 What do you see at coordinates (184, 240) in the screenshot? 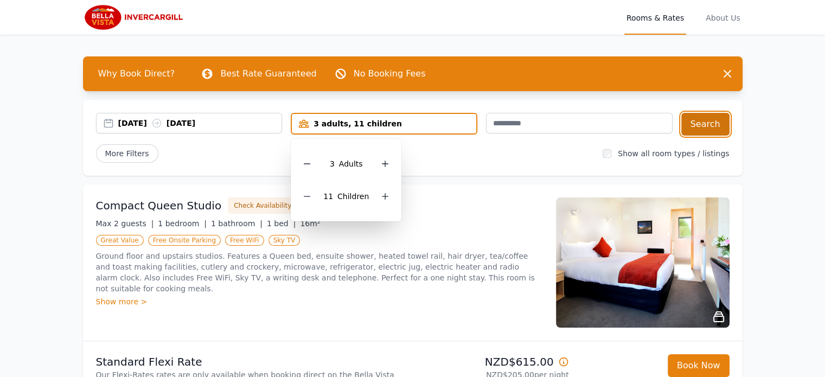
I see `span: Free Onsite Parking` at bounding box center [184, 240].